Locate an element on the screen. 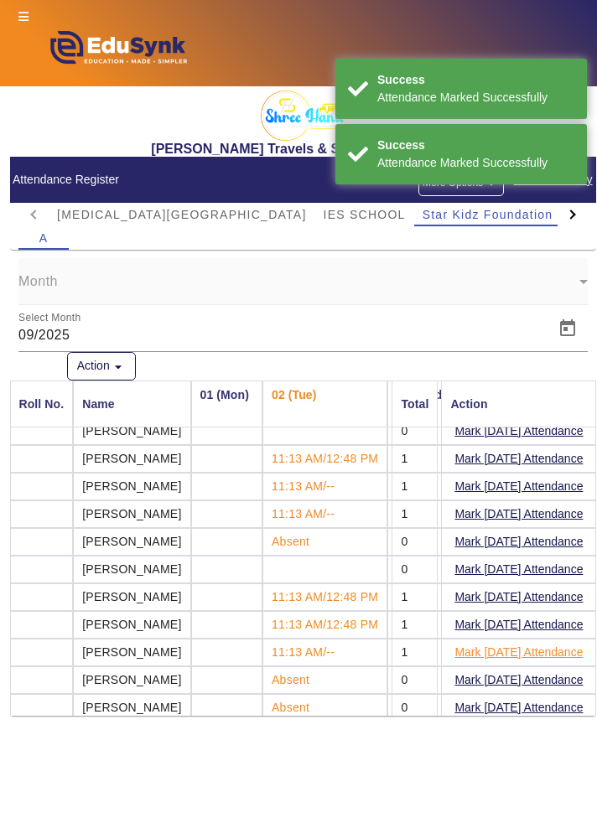  span: IES SCHOOL is located at coordinates (365, 215).